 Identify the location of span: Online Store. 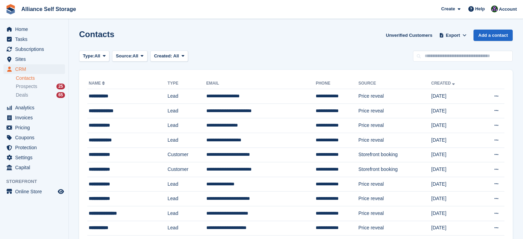
(36, 192).